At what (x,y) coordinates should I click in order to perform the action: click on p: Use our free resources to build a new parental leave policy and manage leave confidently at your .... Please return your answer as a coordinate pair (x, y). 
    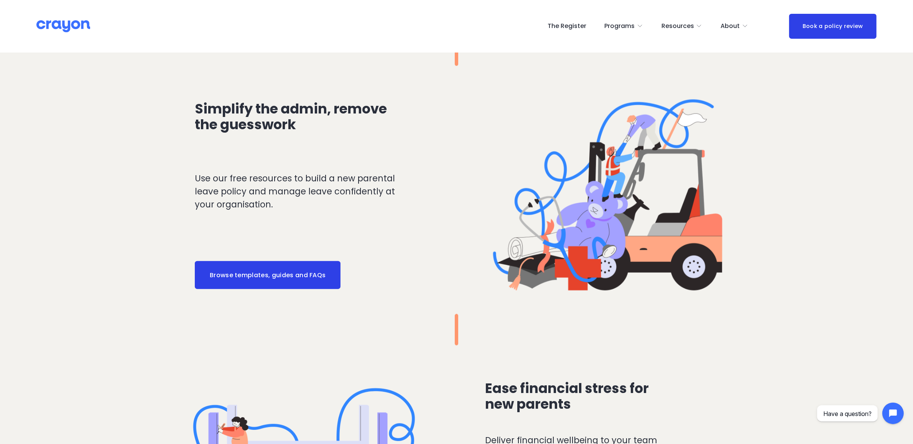
    Looking at the image, I should click on (298, 191).